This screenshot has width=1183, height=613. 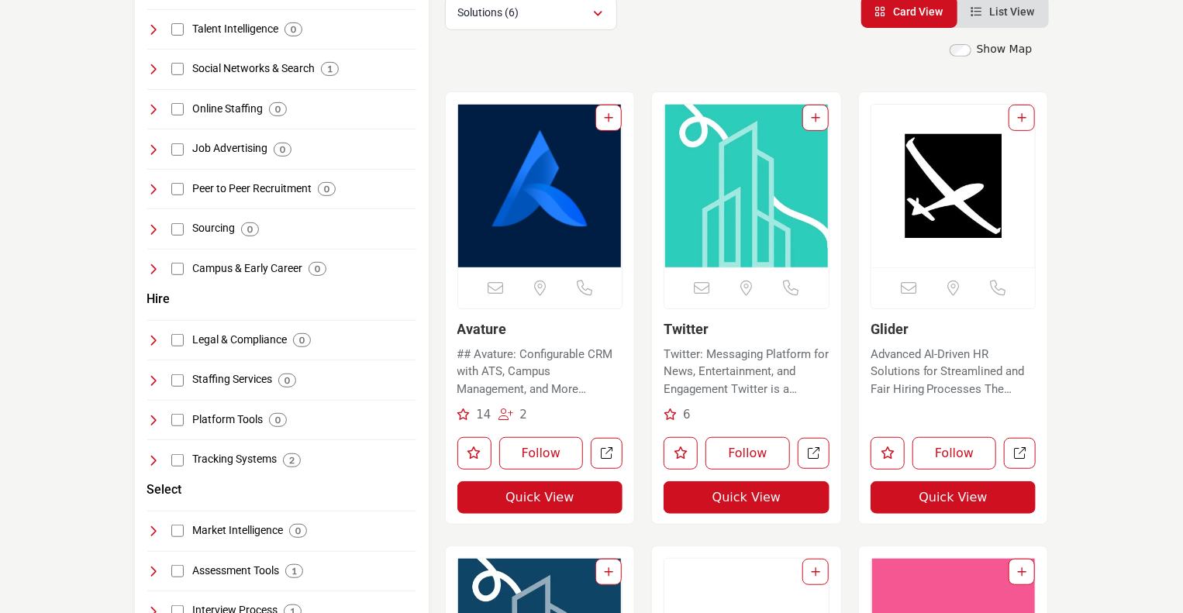 What do you see at coordinates (287, 381) in the screenshot?
I see `div: 0 Results For Staffing Services` at bounding box center [287, 381].